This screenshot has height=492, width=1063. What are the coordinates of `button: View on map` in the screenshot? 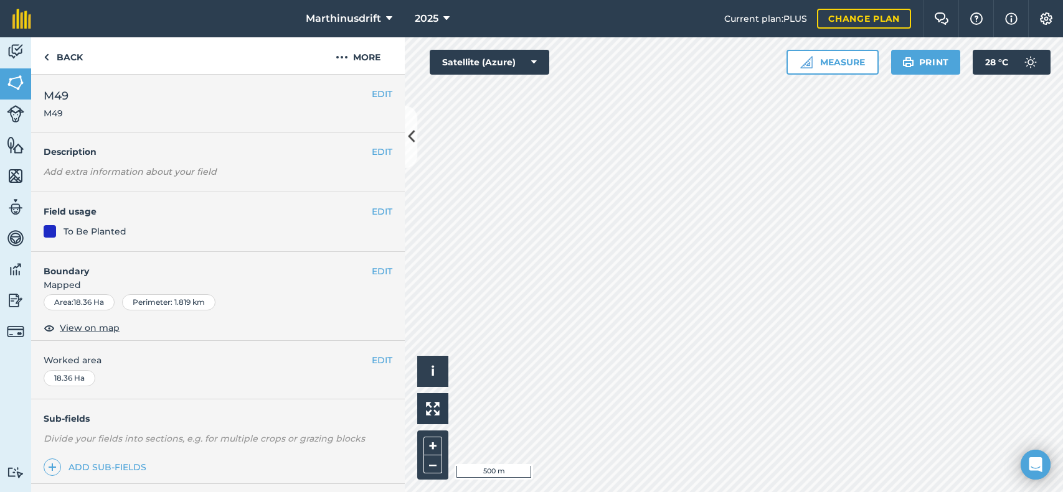 It's located at (82, 328).